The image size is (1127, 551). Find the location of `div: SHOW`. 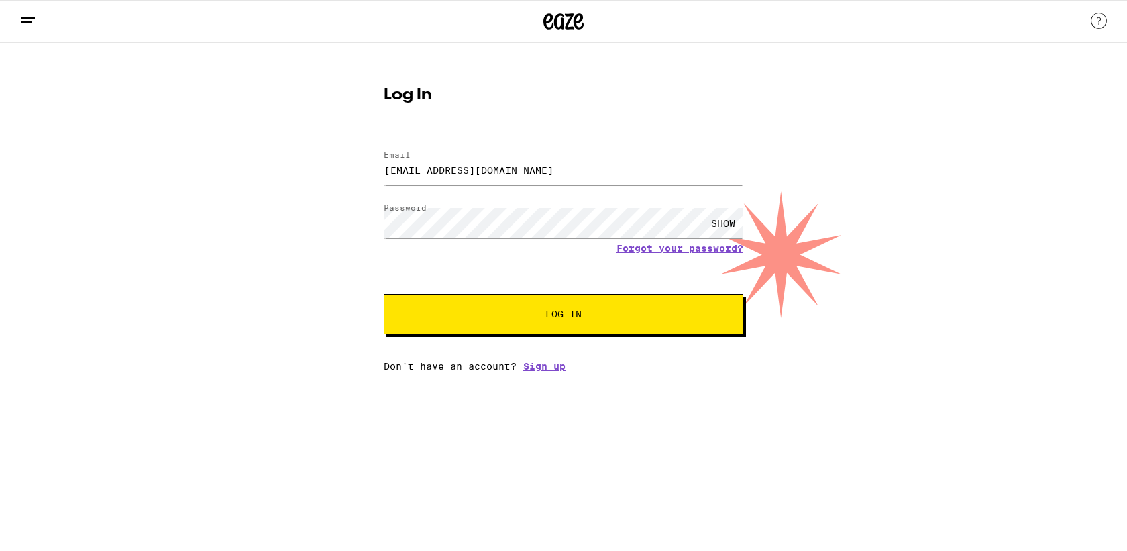

div: SHOW is located at coordinates (723, 223).